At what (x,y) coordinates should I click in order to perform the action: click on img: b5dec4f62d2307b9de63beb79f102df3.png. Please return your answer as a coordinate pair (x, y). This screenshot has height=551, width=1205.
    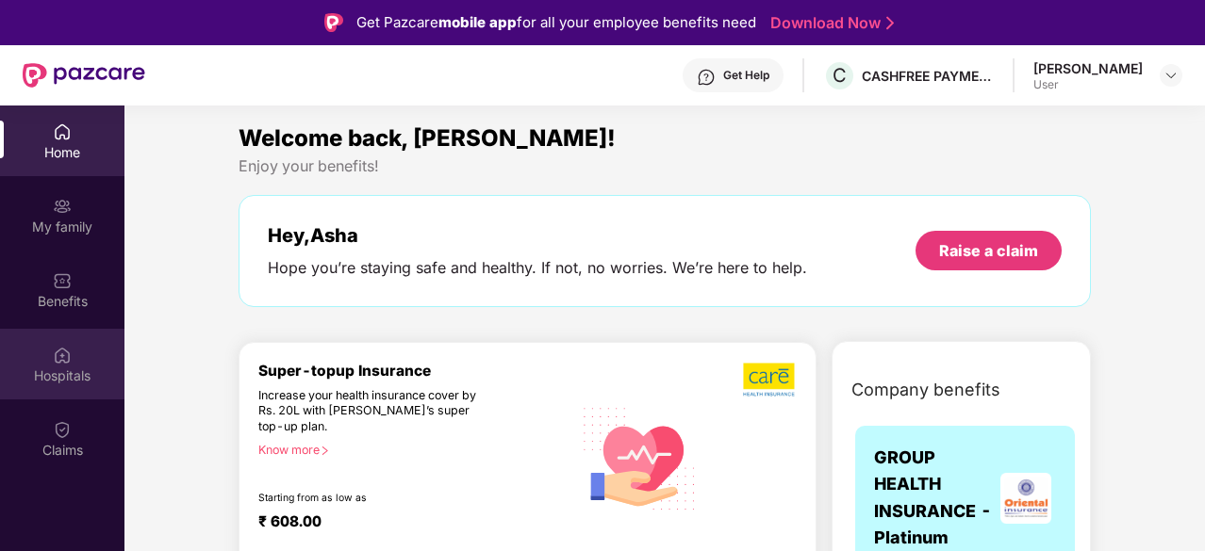
    Looking at the image, I should click on (769, 380).